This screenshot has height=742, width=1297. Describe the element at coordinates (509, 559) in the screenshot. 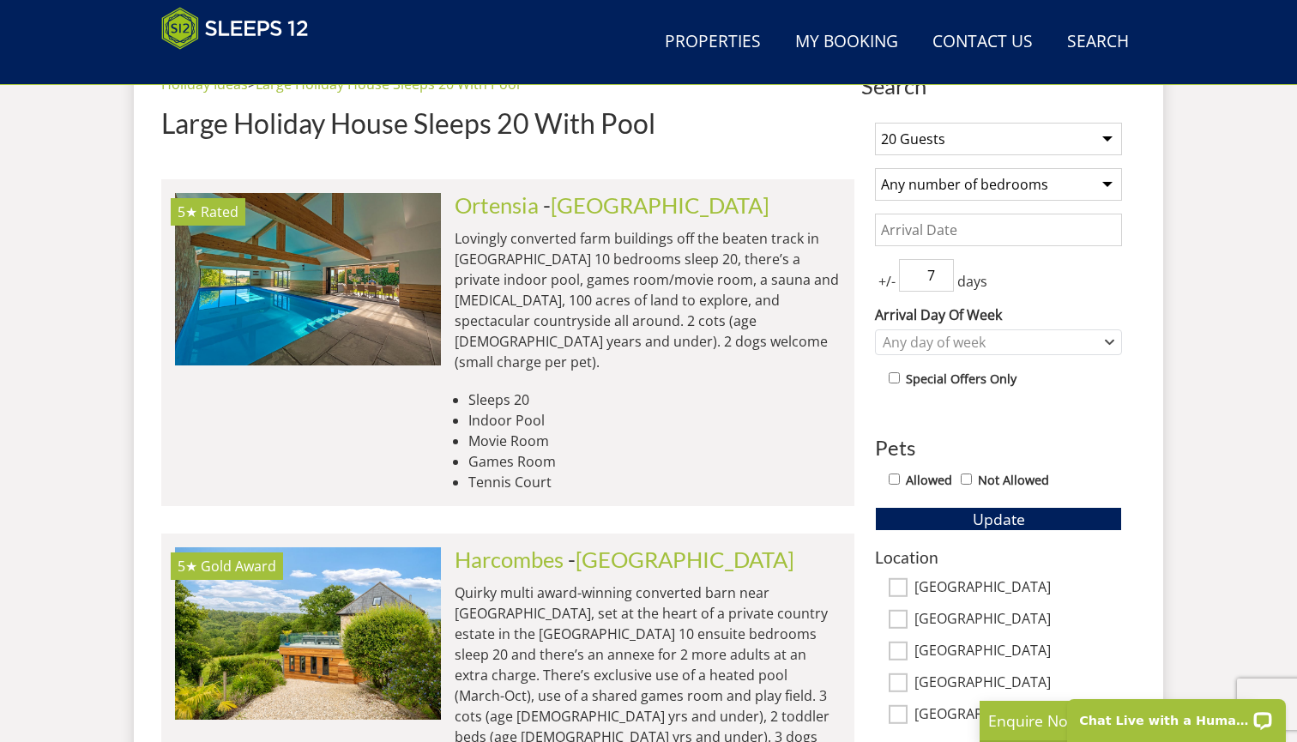

I see `a: Harcombes` at that location.